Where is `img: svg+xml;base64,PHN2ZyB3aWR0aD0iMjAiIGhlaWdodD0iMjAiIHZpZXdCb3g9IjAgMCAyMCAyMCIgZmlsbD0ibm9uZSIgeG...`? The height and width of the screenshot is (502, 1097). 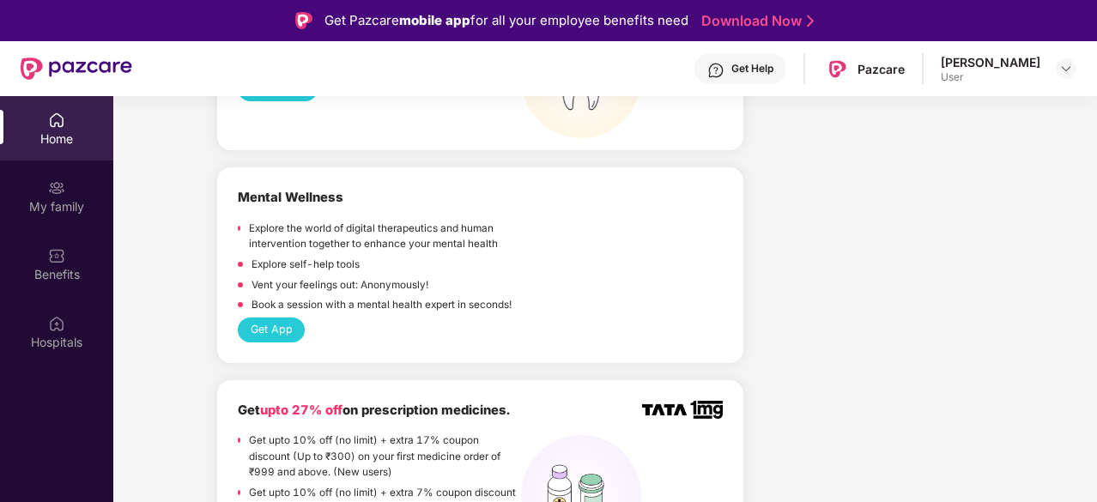
img: svg+xml;base64,PHN2ZyB3aWR0aD0iMjAiIGhlaWdodD0iMjAiIHZpZXdCb3g9IjAgMCAyMCAyMCIgZmlsbD0ibm9uZSIgeG... is located at coordinates (57, 188).